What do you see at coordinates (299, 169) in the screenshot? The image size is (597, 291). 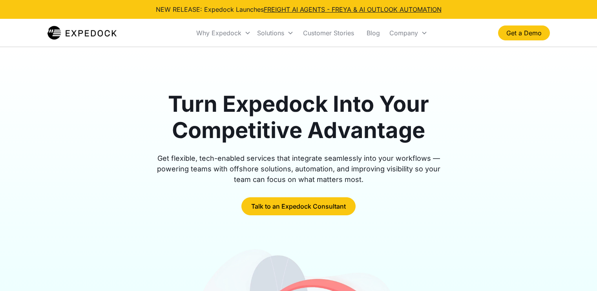 I see `div: Get flexible, tech-enabled services that integrate seamlessly into your workflows — powering team...` at bounding box center [299, 169].